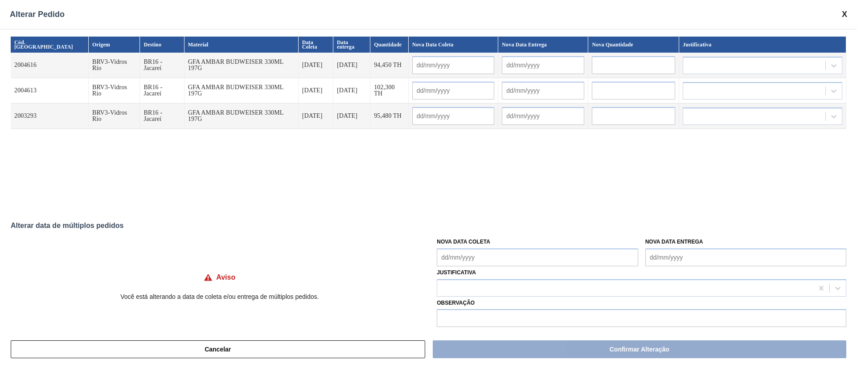 Image resolution: width=857 pixels, height=368 pixels. Describe the element at coordinates (162, 45) in the screenshot. I see `th: Destino` at that location.